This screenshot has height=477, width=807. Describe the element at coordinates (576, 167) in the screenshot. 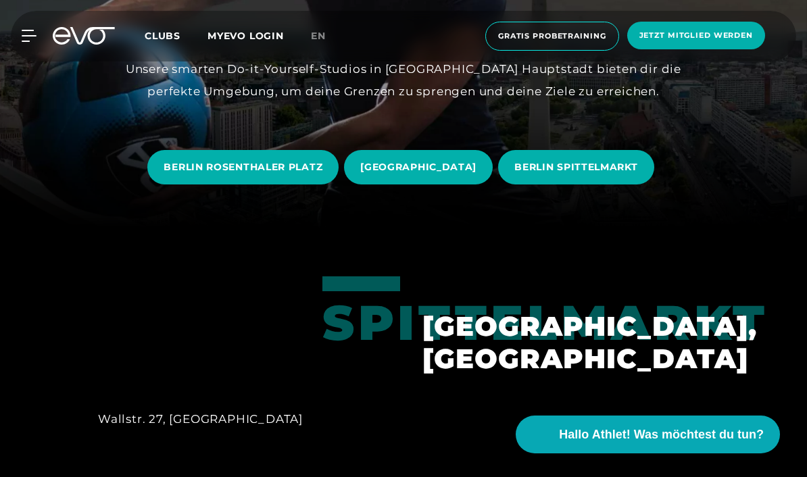

I see `span: BERLIN SPITTELMARKT` at that location.